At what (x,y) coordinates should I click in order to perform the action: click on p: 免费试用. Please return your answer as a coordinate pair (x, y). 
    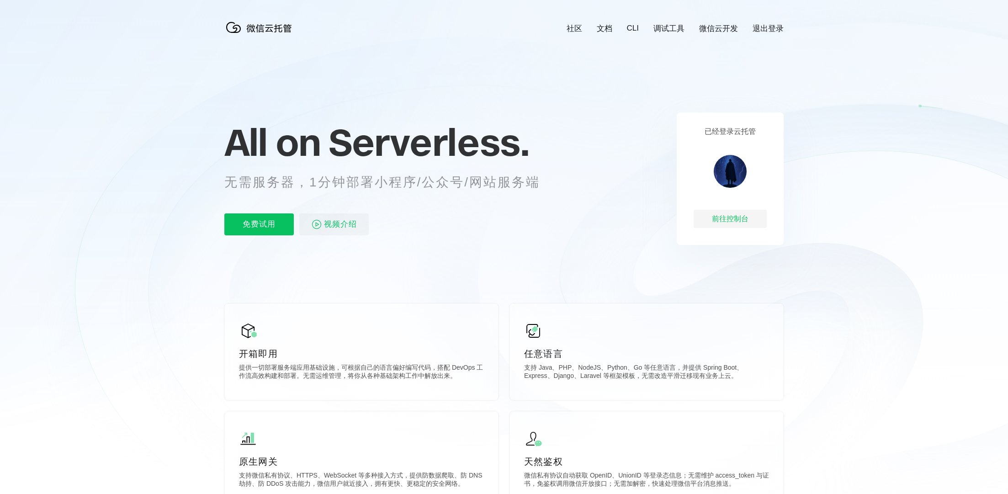
    Looking at the image, I should click on (259, 224).